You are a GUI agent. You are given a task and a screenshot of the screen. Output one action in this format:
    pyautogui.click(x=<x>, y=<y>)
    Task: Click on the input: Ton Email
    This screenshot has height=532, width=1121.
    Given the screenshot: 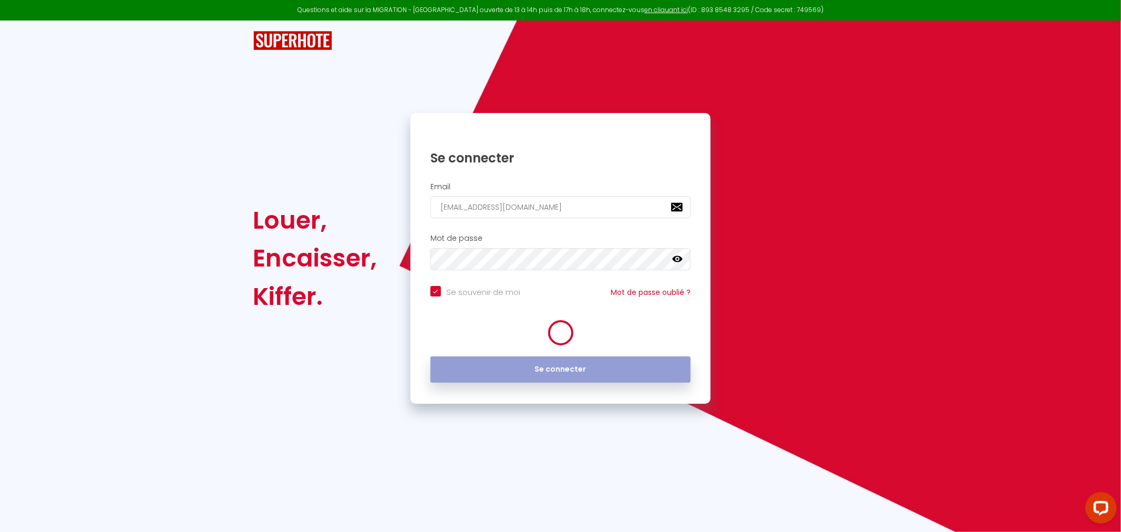 What is the action you would take?
    pyautogui.click(x=561, y=207)
    